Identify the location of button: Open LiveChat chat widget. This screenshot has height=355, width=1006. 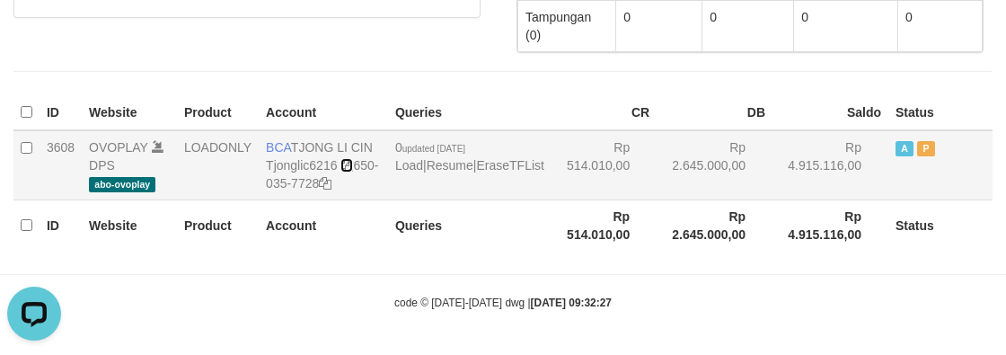
(34, 34).